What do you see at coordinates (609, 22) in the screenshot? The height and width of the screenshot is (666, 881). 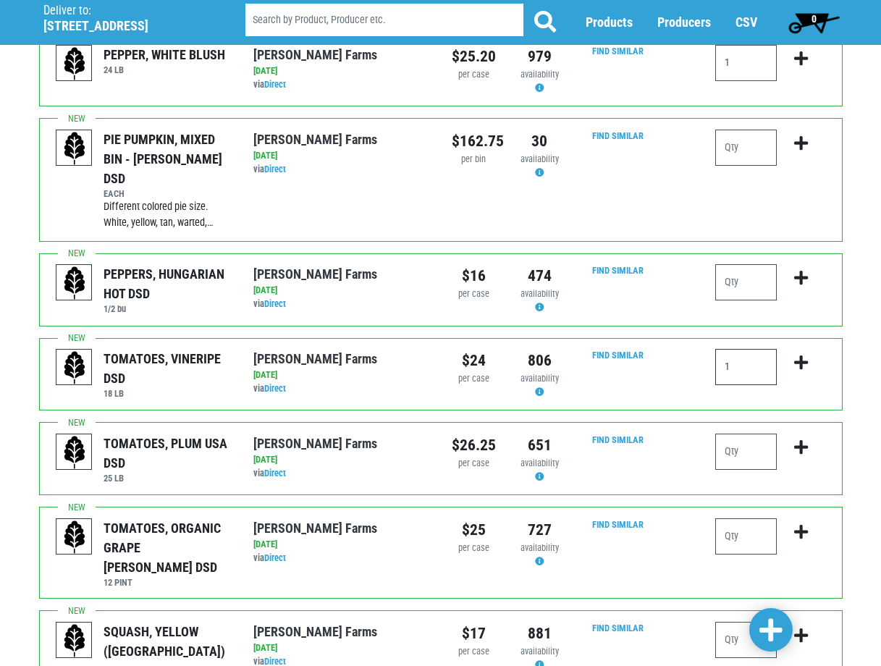 I see `a: Products` at bounding box center [609, 22].